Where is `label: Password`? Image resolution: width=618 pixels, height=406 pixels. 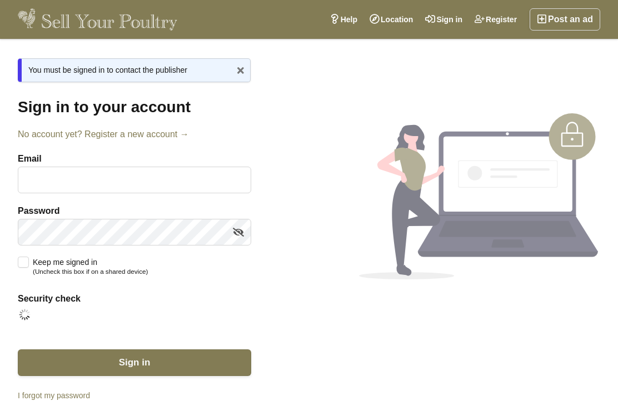
label: Password is located at coordinates (134, 211).